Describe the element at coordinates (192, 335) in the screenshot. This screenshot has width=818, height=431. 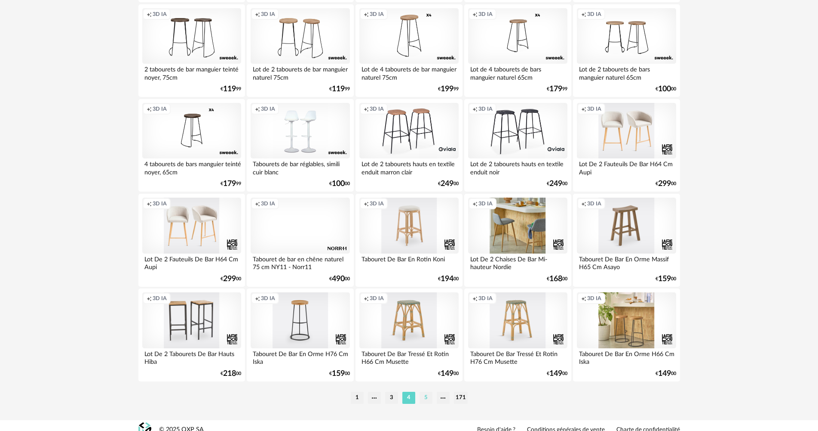
I see `a: Creation icon 3D IA Lot De 2 Tabourets De Bar Hauts Hiba €21800` at that location.